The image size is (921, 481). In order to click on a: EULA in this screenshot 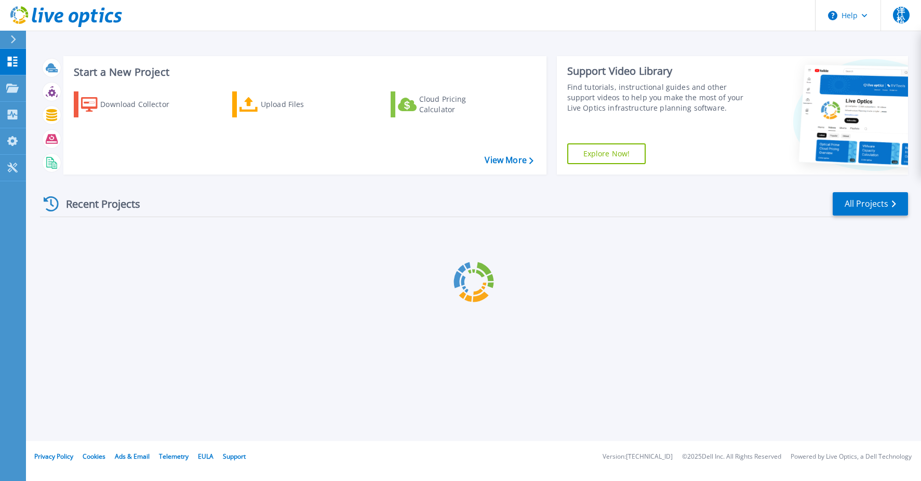, I will do `click(206, 456)`.